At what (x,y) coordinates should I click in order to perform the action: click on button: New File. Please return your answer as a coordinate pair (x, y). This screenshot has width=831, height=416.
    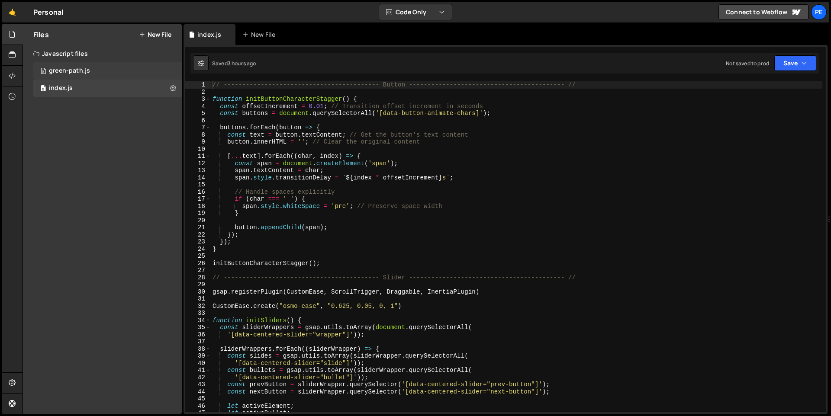
    Looking at the image, I should click on (155, 35).